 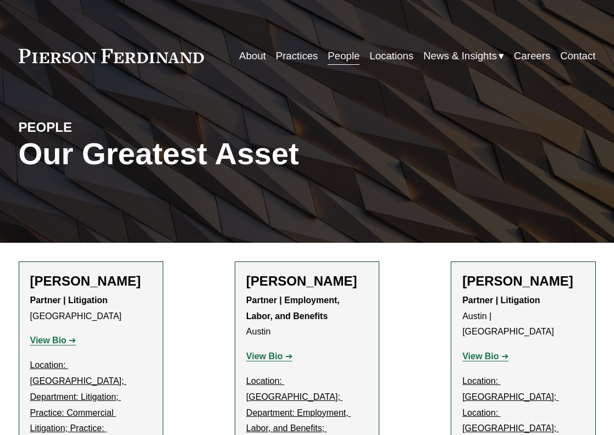 What do you see at coordinates (343, 55) in the screenshot?
I see `a: People` at bounding box center [343, 55].